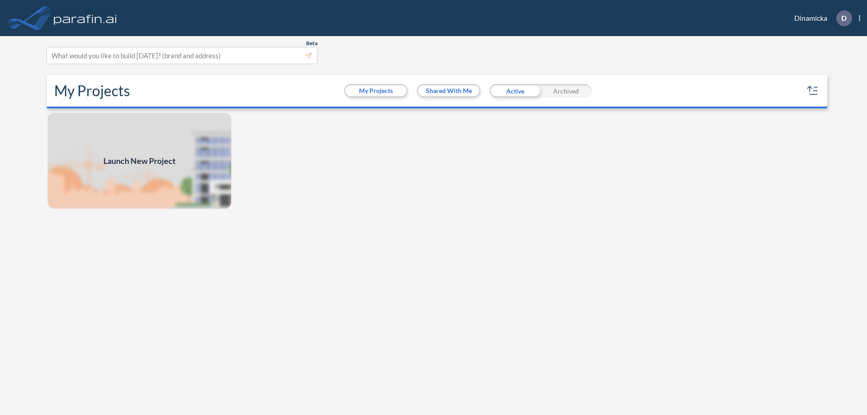 This screenshot has height=415, width=867. Describe the element at coordinates (448, 91) in the screenshot. I see `button: Shared With Me` at that location.